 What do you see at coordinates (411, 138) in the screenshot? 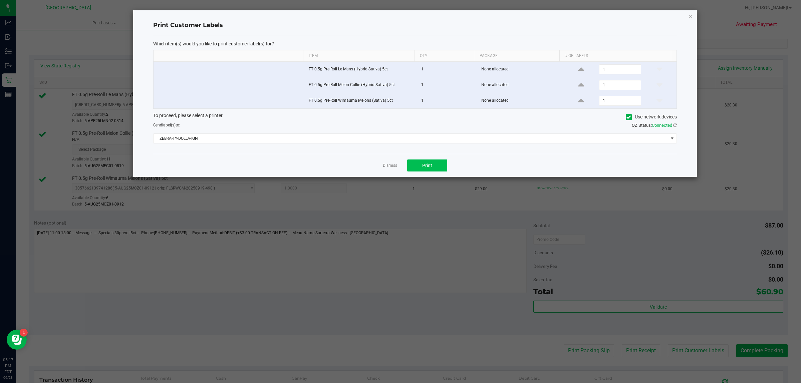
I see `span: ZEBRA-TY-DOLLA-IGN` at bounding box center [411, 138].